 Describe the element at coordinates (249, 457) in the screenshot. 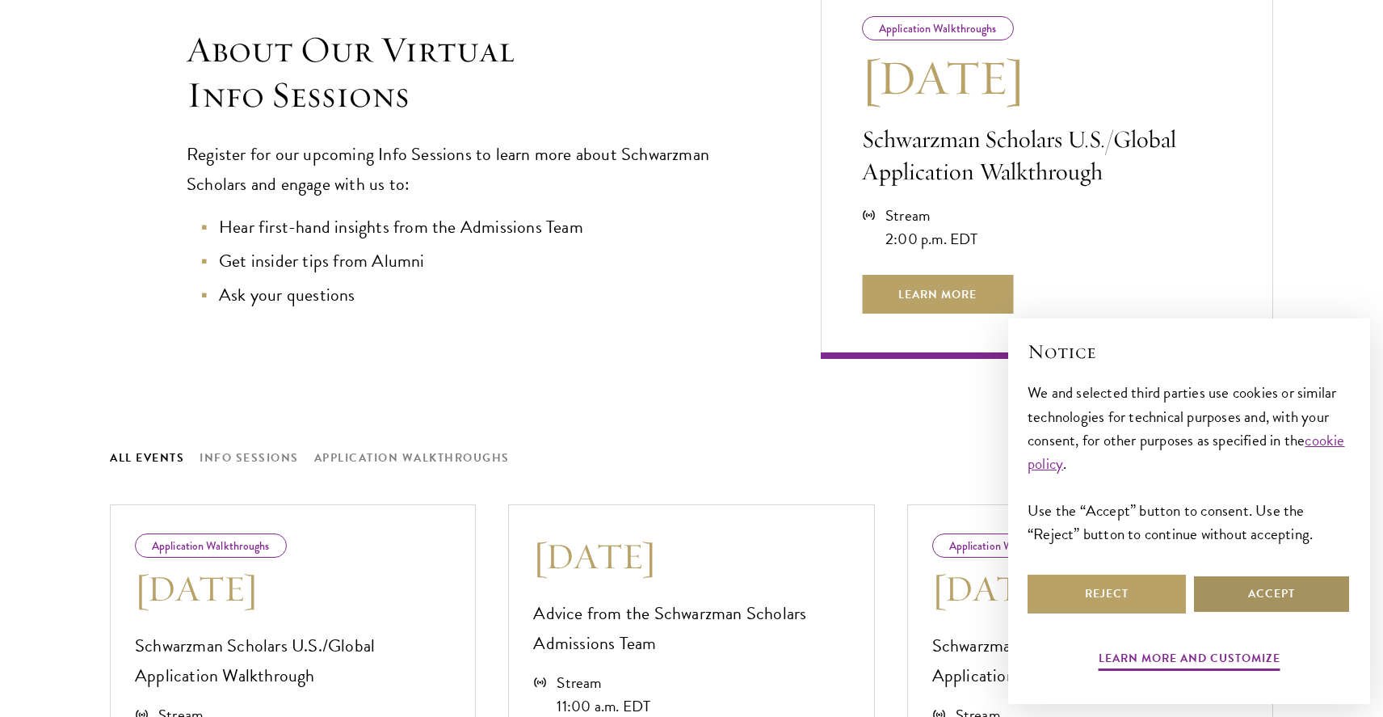

I see `button: Info Sessions` at that location.